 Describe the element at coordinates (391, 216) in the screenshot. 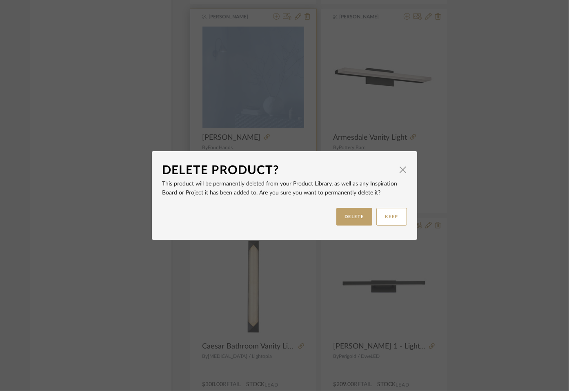

I see `button: KEEP` at that location.